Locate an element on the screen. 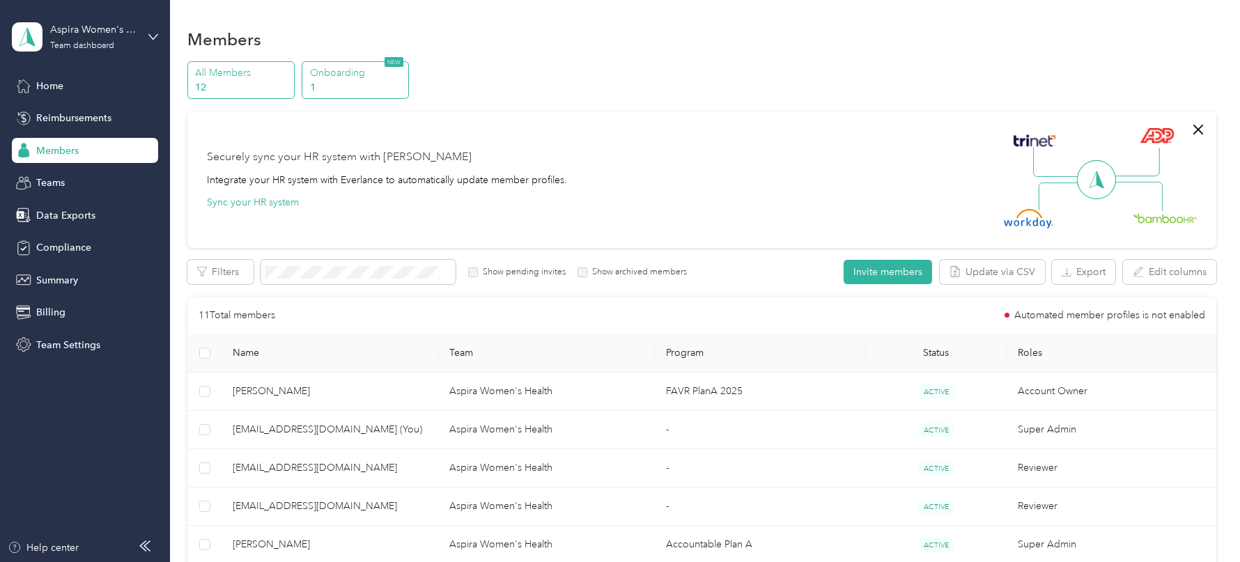 The height and width of the screenshot is (562, 1240). img: BambooHR is located at coordinates (1164, 218).